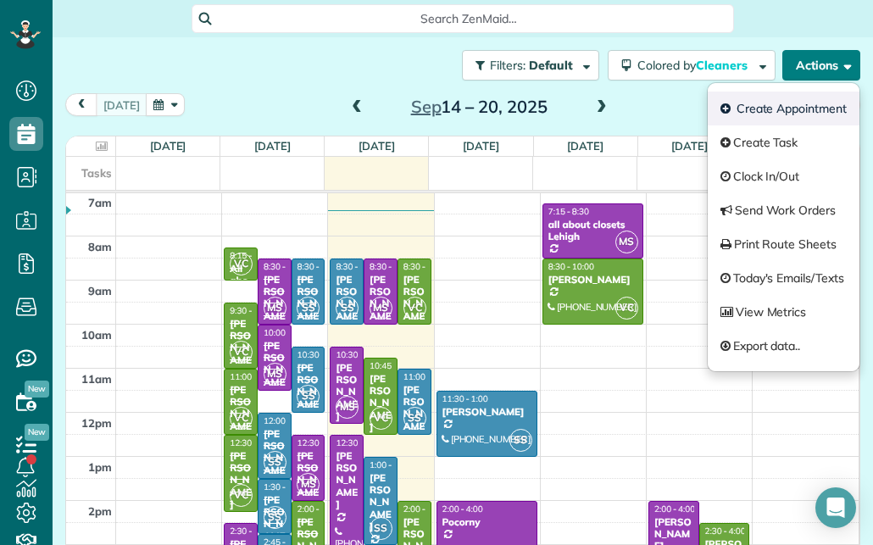  Describe the element at coordinates (286, 420) in the screenshot. I see `span: 12:00 - 1:30` at that location.